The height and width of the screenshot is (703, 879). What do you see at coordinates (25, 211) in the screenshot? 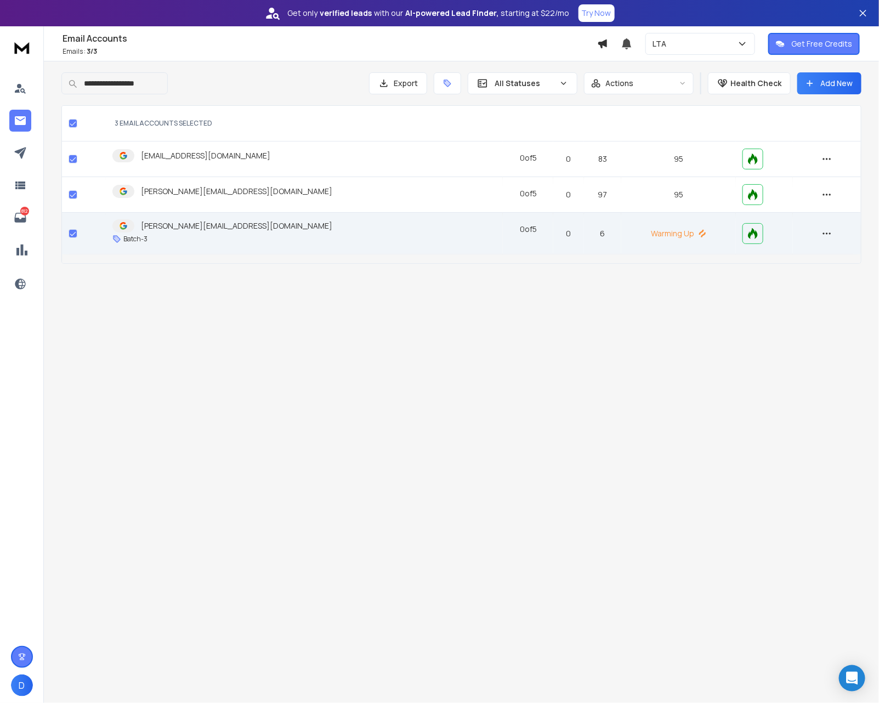
I see `p: 812` at bounding box center [25, 211].